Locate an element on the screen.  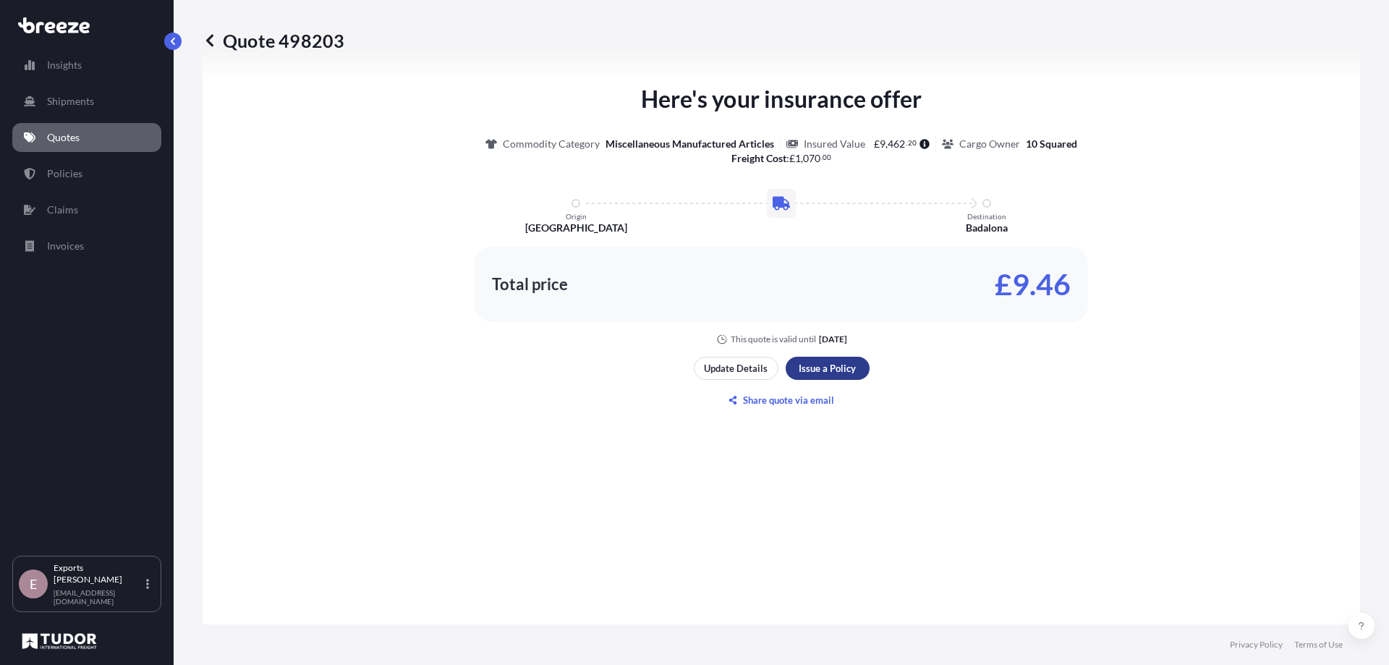
p: Policies is located at coordinates (64, 174).